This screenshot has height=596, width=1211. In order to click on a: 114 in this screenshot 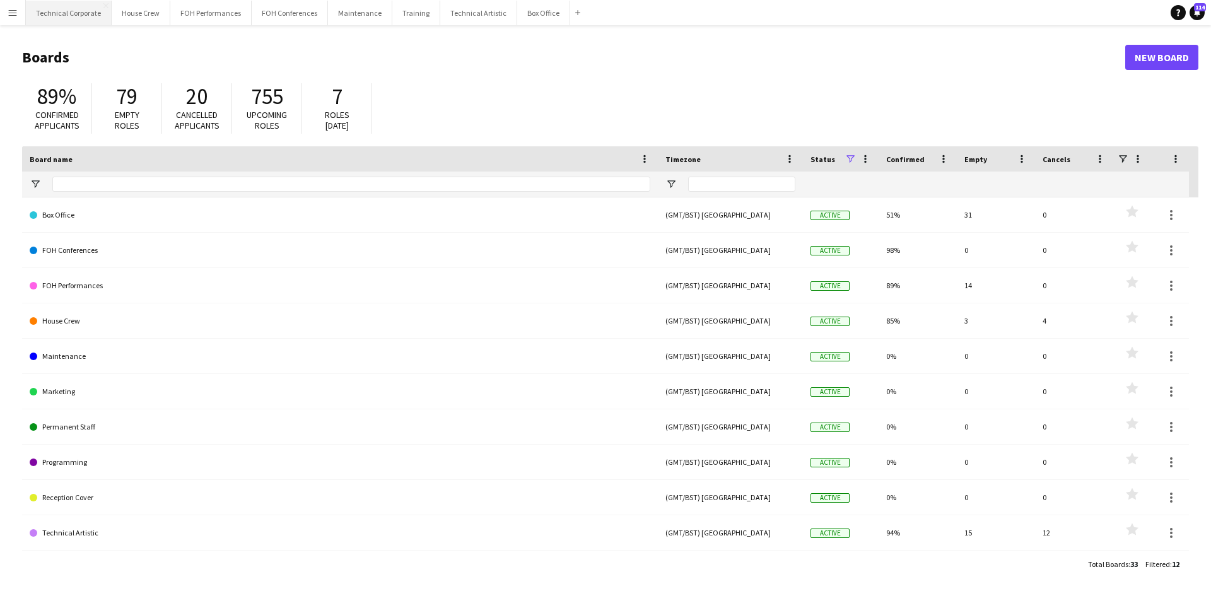, I will do `click(1197, 13)`.